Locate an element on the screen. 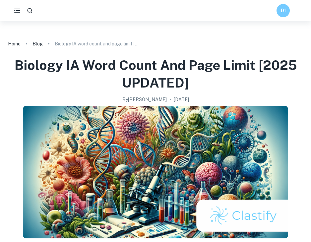  a: Blog is located at coordinates (37, 44).